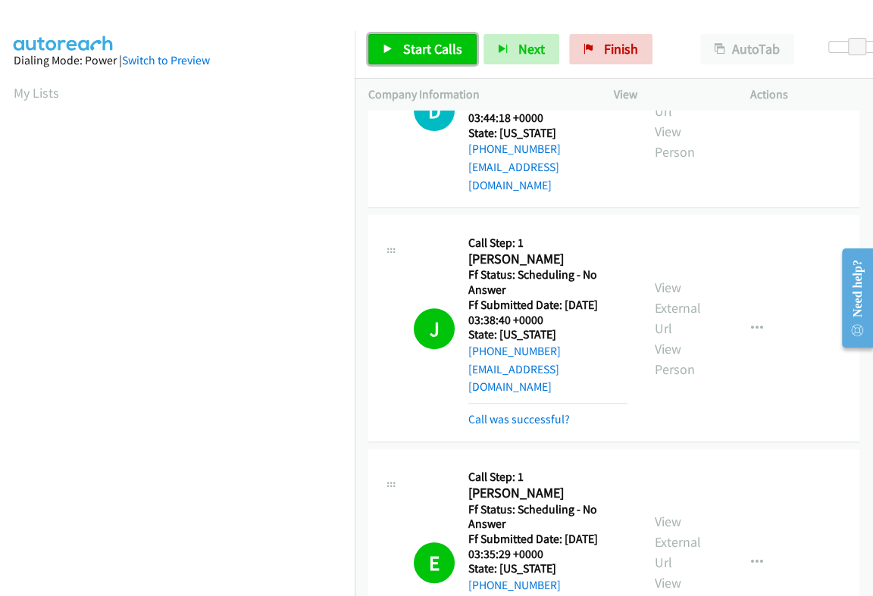 The width and height of the screenshot is (873, 596). I want to click on p: View, so click(668, 95).